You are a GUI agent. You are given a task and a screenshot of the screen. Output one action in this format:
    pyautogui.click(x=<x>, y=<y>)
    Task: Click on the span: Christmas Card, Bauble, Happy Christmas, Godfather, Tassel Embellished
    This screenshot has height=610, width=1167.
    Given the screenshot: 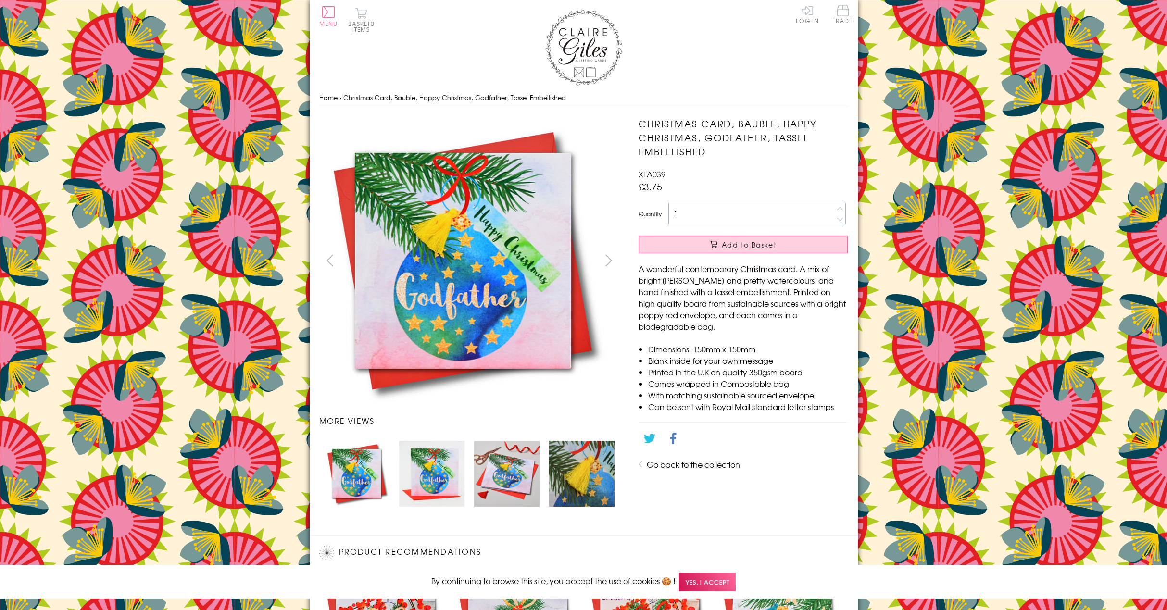 What is the action you would take?
    pyautogui.click(x=455, y=97)
    